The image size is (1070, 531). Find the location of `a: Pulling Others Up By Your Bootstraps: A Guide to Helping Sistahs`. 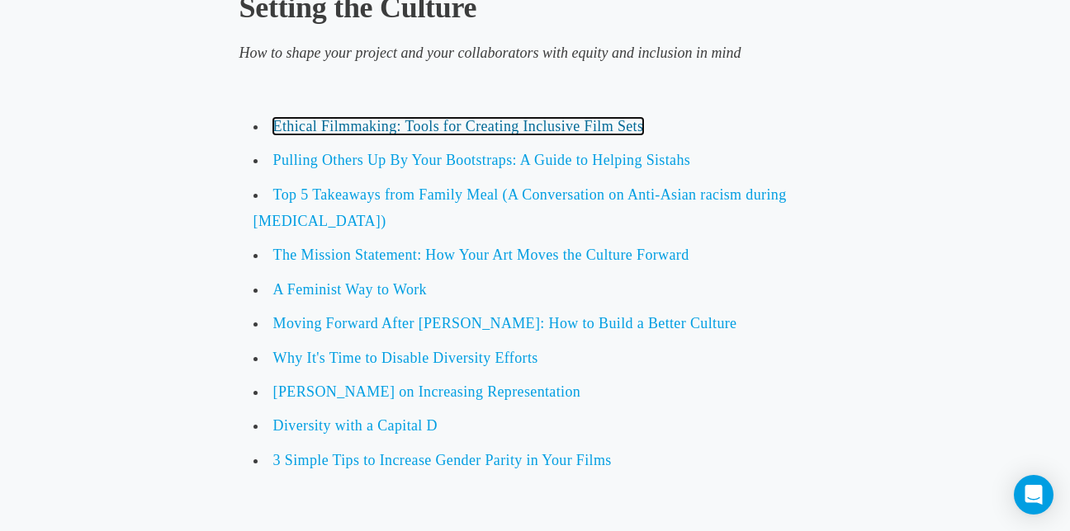

a: Pulling Others Up By Your Bootstraps: A Guide to Helping Sistahs is located at coordinates (482, 160).